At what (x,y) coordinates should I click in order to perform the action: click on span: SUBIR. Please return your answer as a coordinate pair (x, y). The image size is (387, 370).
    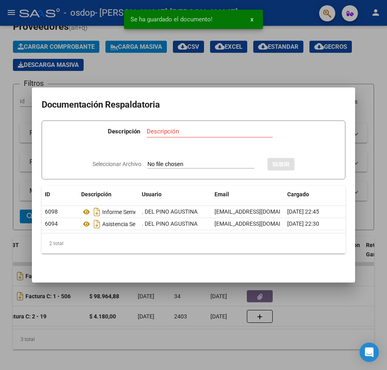
    Looking at the image, I should click on (280, 165).